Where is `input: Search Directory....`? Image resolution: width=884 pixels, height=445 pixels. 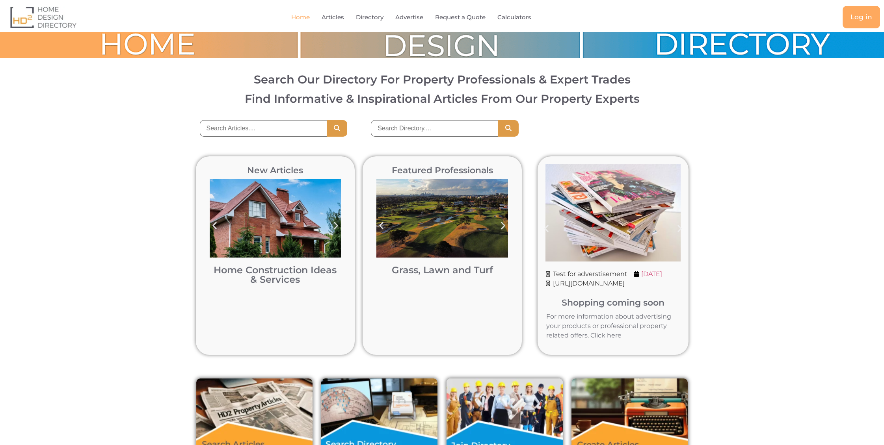 input: Search Directory.... is located at coordinates (434, 129).